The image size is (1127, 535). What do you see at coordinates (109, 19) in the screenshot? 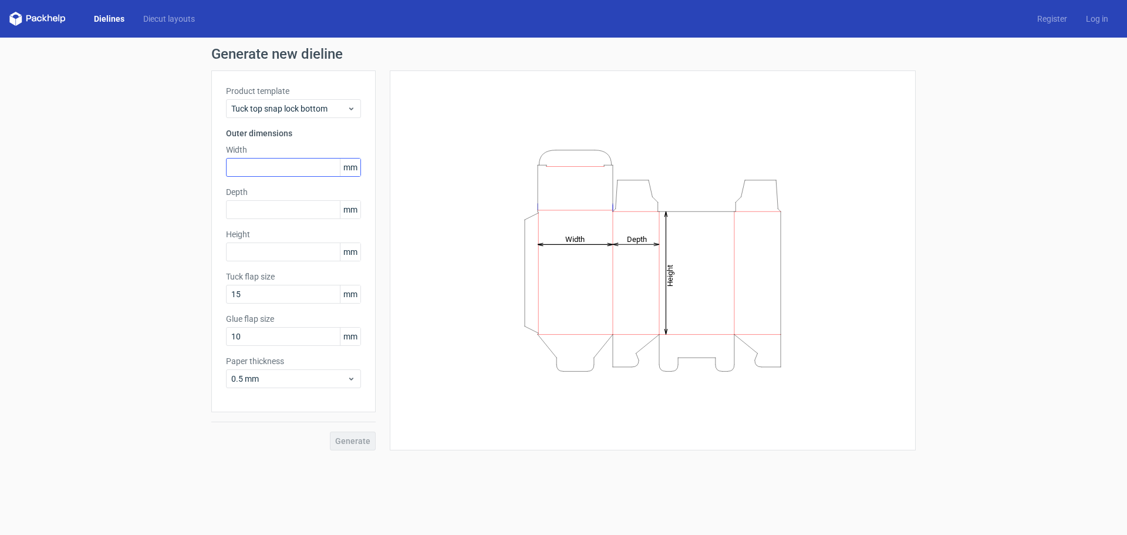
I see `a: Dielines` at bounding box center [109, 19].